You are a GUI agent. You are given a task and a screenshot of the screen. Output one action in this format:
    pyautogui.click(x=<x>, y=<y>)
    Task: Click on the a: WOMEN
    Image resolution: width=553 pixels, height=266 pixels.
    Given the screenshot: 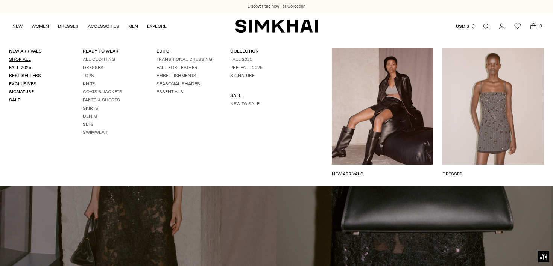 What is the action you would take?
    pyautogui.click(x=40, y=26)
    